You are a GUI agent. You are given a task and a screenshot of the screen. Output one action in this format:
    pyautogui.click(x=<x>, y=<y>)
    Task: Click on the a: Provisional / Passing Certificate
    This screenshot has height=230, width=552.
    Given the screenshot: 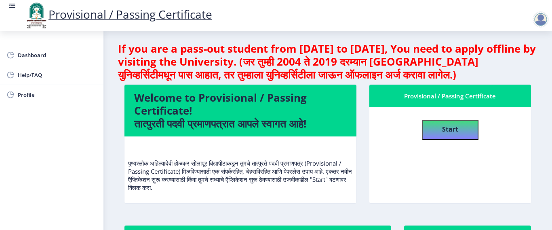 What is the action you would take?
    pyautogui.click(x=118, y=14)
    